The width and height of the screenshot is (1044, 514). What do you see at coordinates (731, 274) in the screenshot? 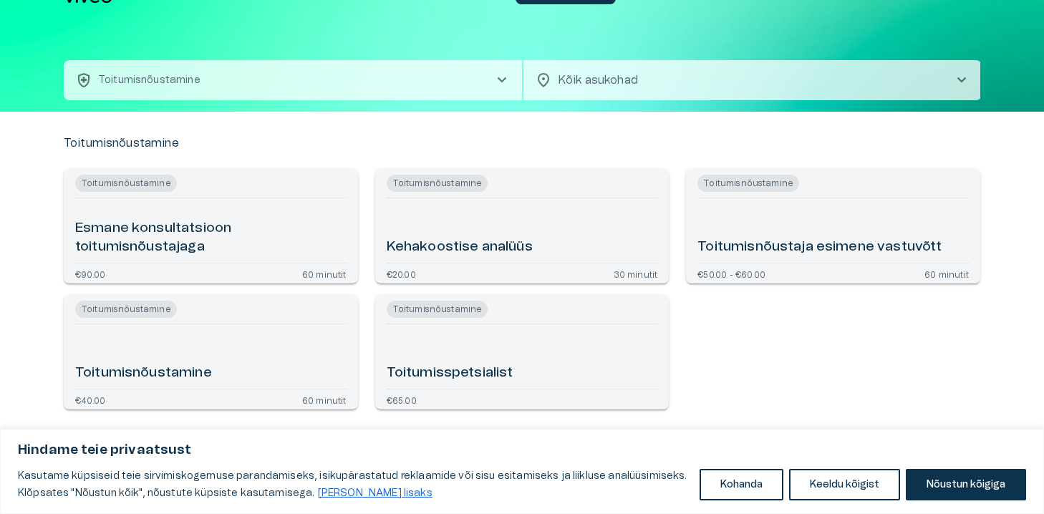
I see `p: €50.00 - €60.00` at bounding box center [731, 274].